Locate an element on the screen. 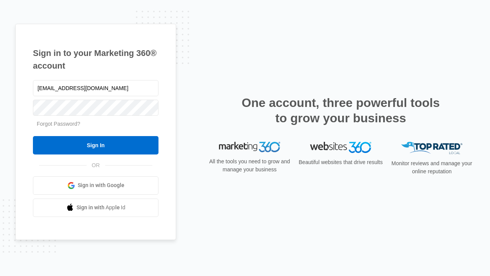  input: Email is located at coordinates (96, 88).